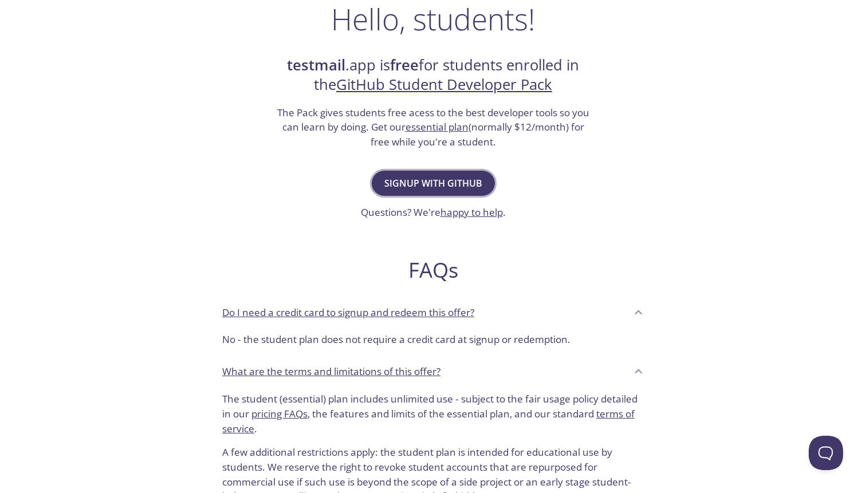  What do you see at coordinates (433, 340) in the screenshot?
I see `p: No - the student plan does not require a credit card at signup or redemption.` at bounding box center [433, 340].